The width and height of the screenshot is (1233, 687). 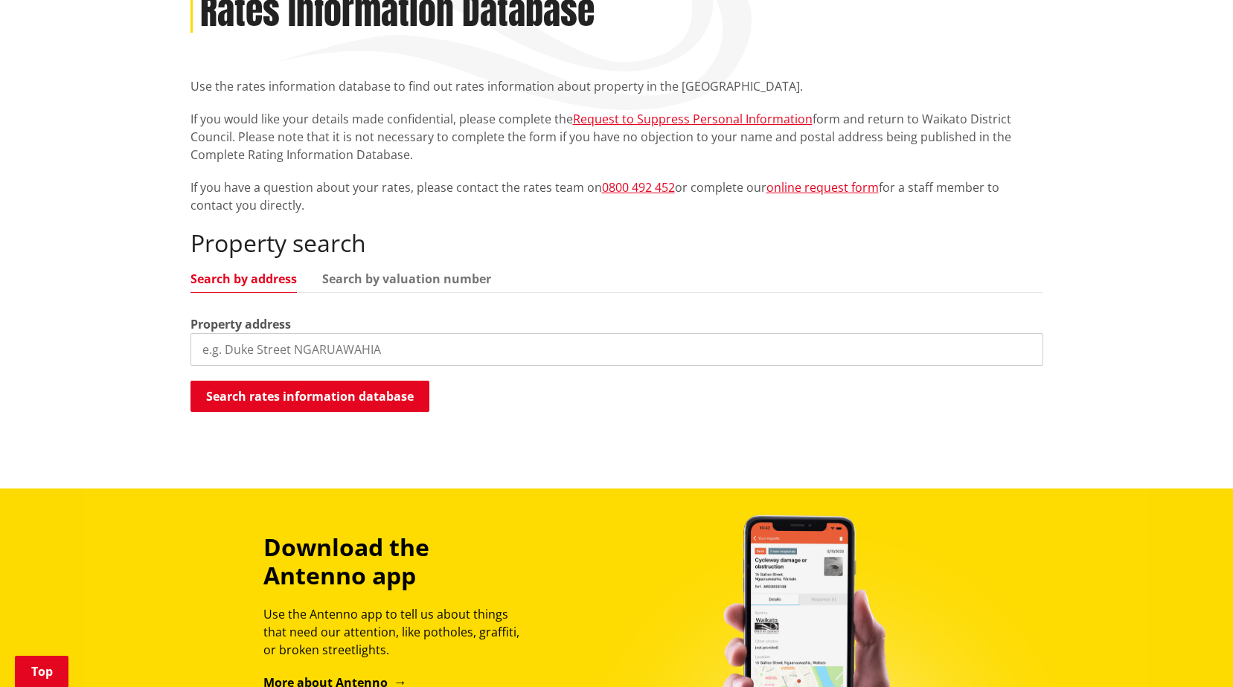 I want to click on h2: Property search, so click(x=617, y=243).